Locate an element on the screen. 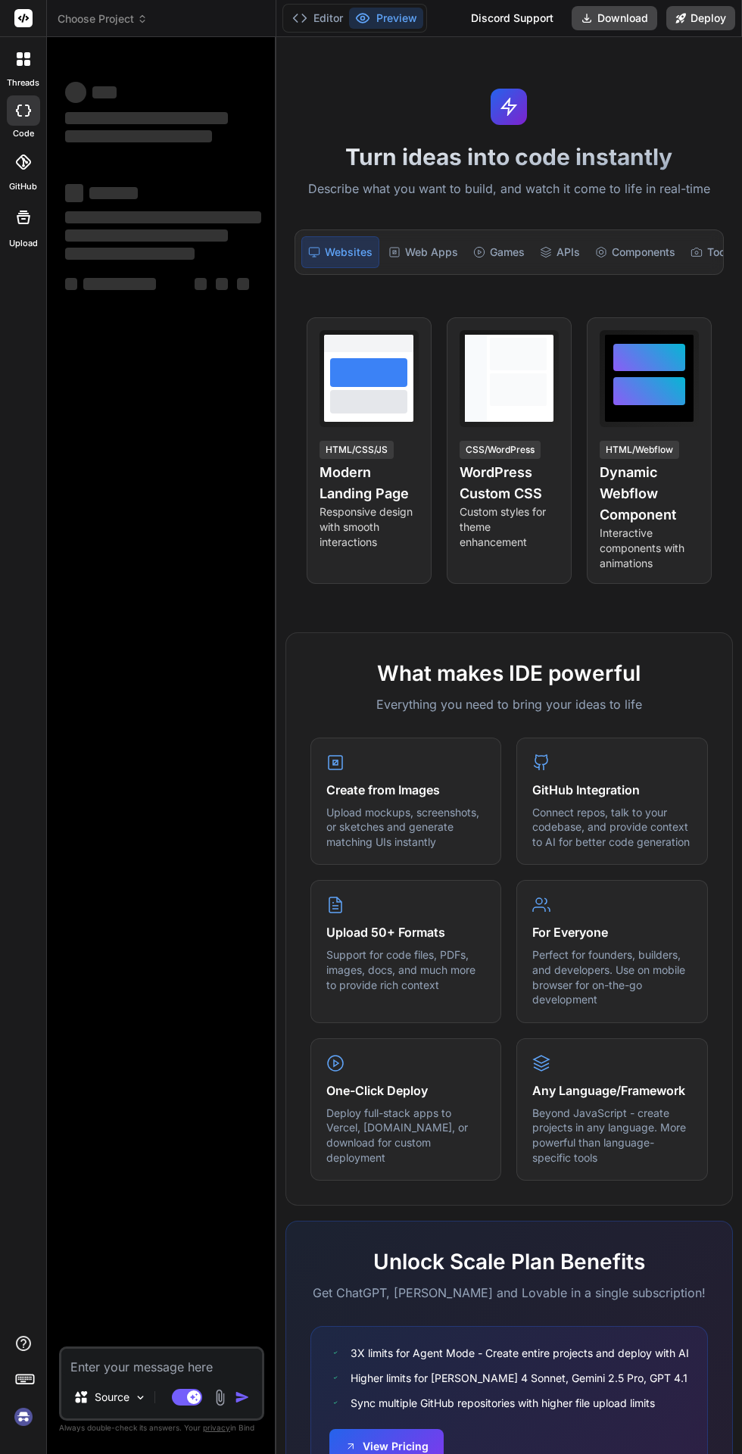 This screenshot has height=1454, width=742. img: signin is located at coordinates (23, 1417).